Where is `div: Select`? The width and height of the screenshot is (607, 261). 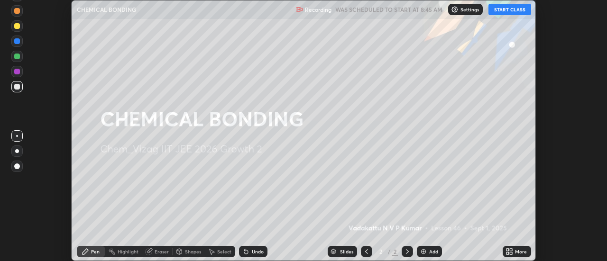
div: Select is located at coordinates (224, 252).